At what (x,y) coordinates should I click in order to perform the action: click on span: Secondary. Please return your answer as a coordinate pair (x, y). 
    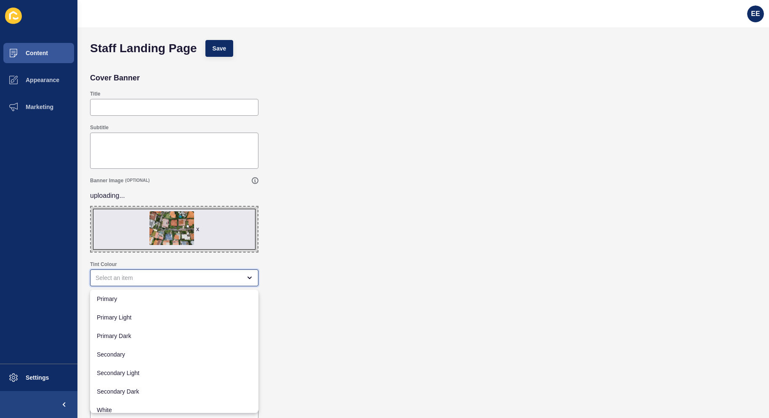
    Looking at the image, I should click on (174, 354).